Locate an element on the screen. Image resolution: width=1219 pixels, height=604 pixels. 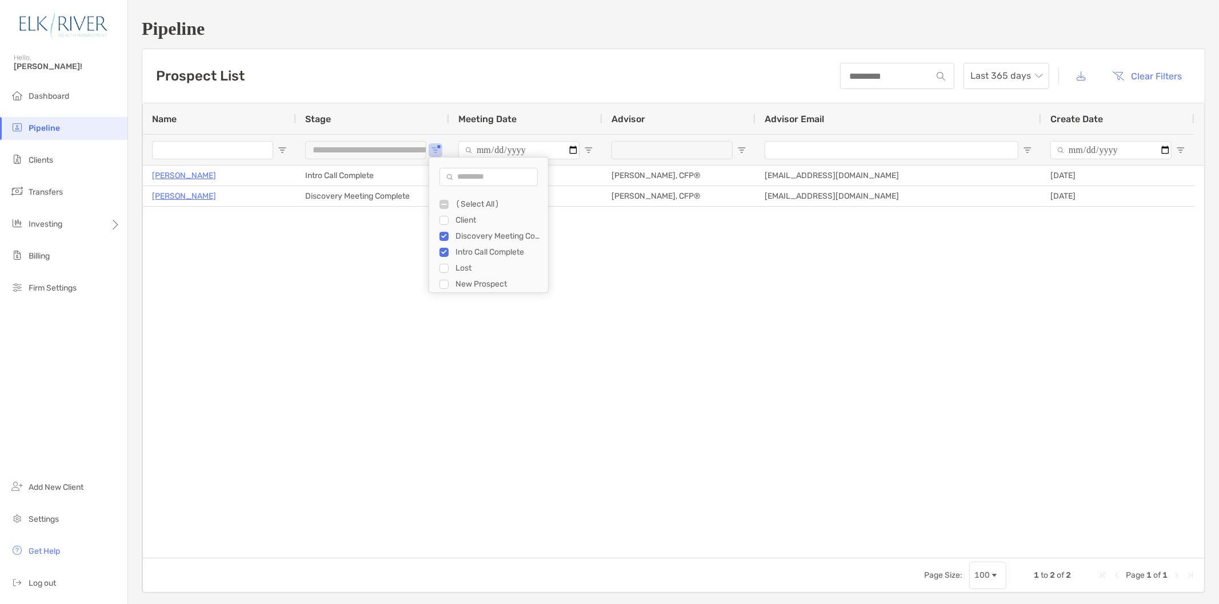
div: Lost is located at coordinates (498, 268).